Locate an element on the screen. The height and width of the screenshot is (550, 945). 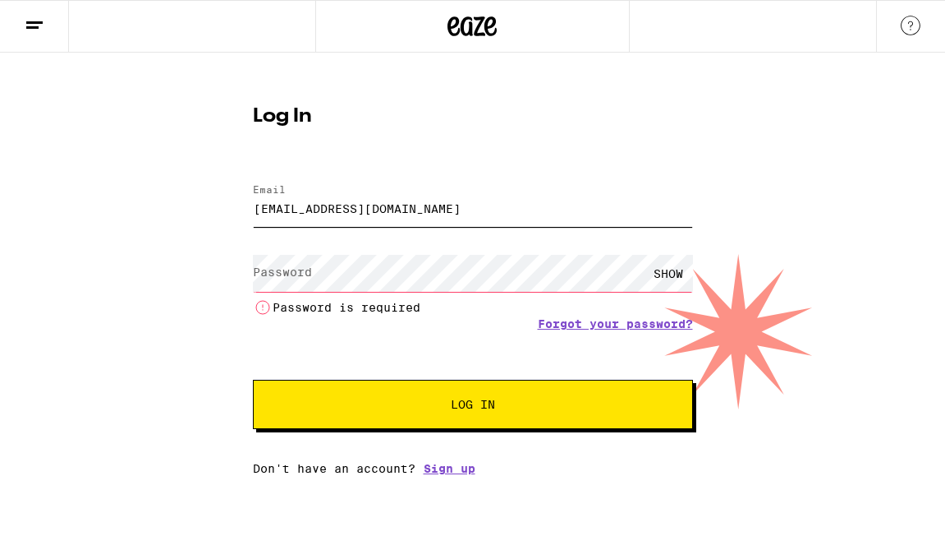
span: Log In is located at coordinates (473, 404).